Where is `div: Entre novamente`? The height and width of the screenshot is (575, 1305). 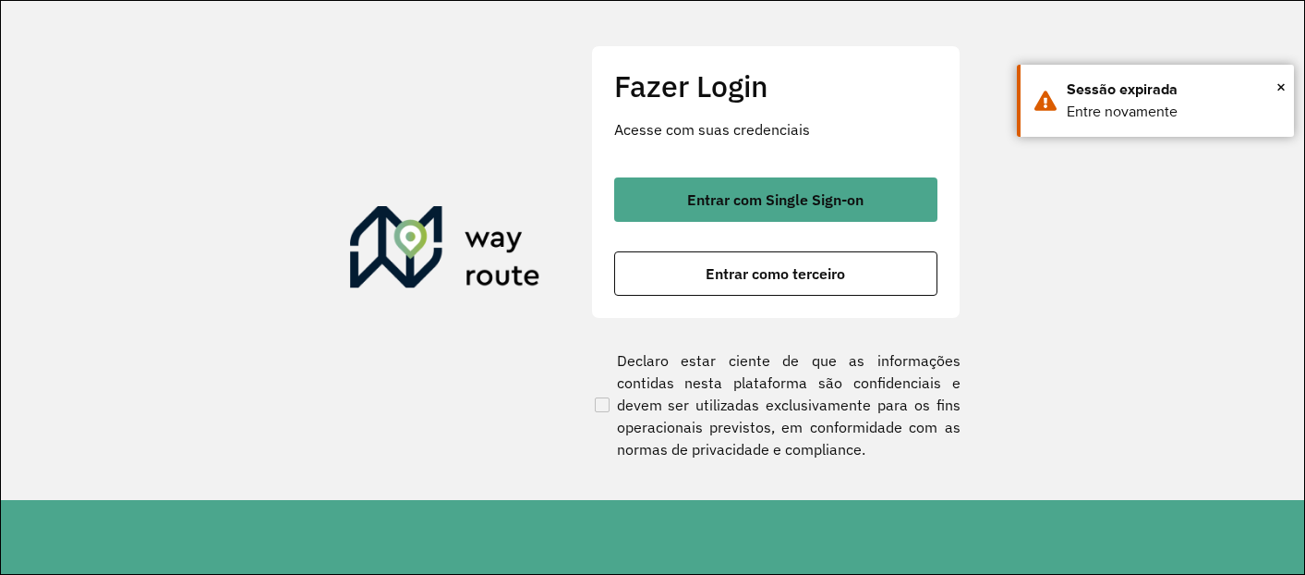
div: Entre novamente is located at coordinates (1173, 112).